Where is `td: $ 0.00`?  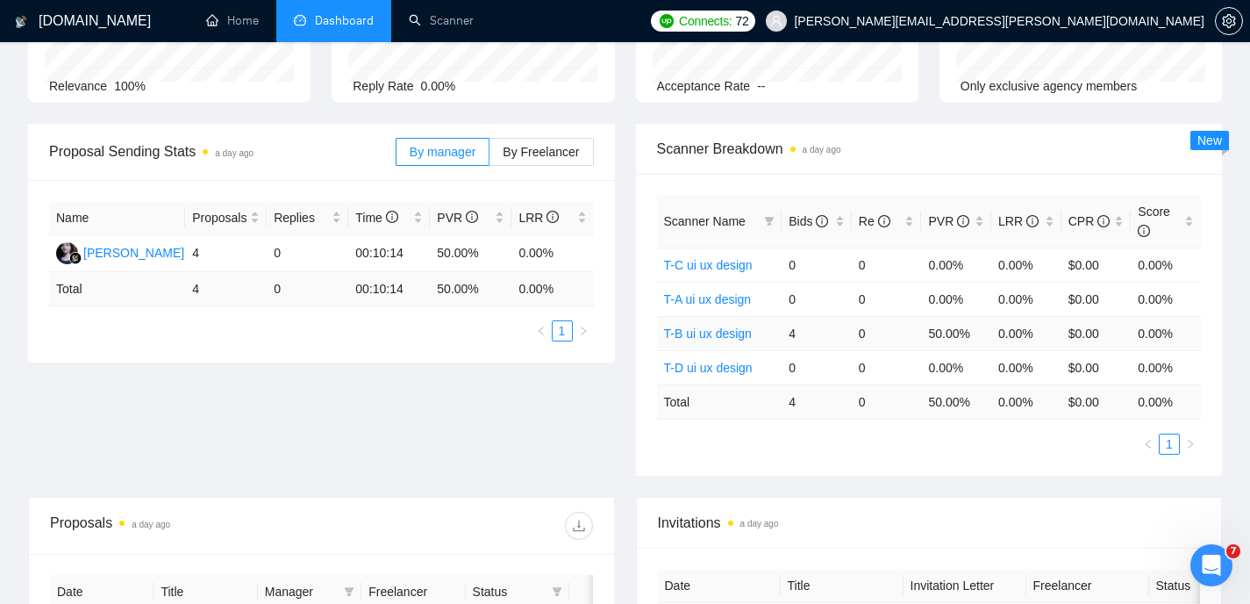 td: $ 0.00 is located at coordinates (1097, 401).